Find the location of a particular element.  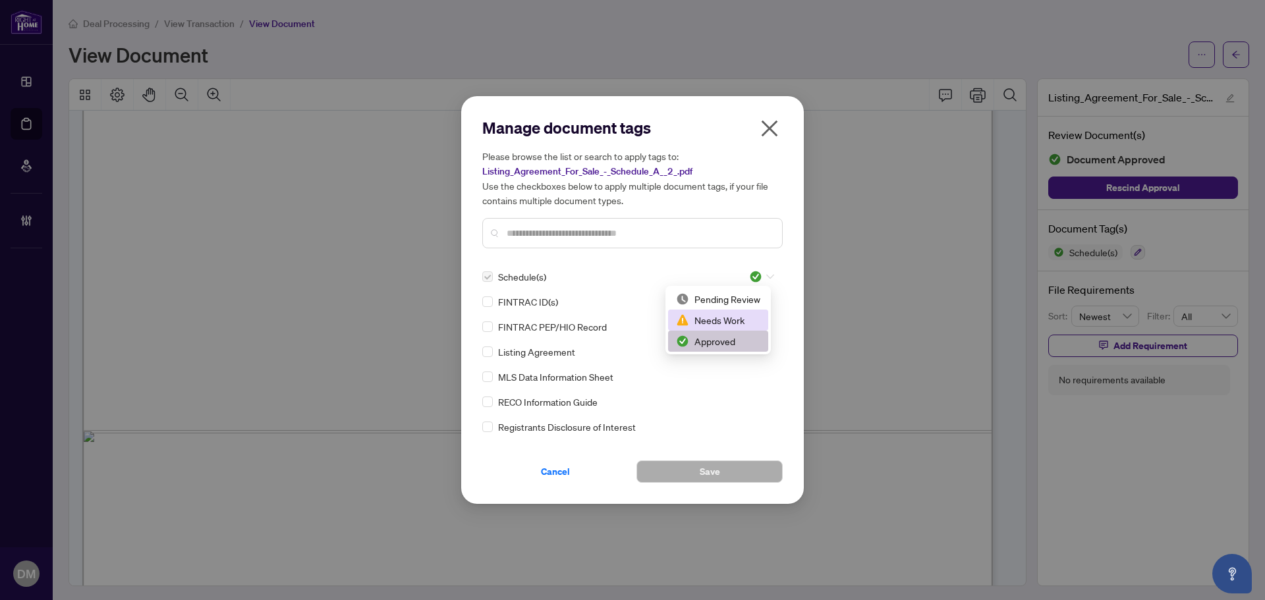

div: Needs Work is located at coordinates (718, 320).